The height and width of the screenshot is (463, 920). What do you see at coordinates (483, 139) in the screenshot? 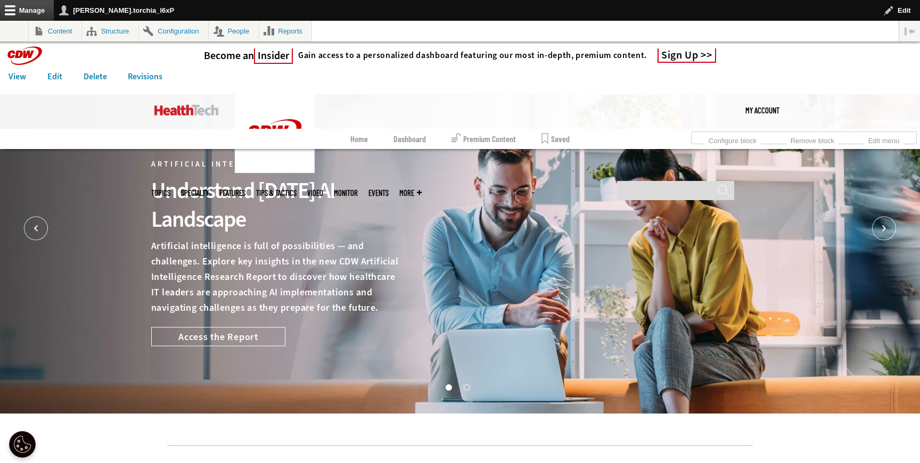
I see `a: Premium Content` at bounding box center [483, 139].